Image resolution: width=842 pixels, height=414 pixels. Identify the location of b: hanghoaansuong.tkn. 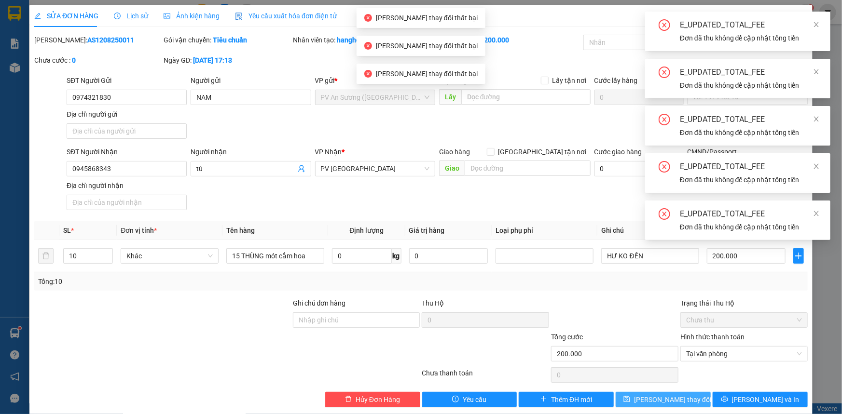
(370, 40).